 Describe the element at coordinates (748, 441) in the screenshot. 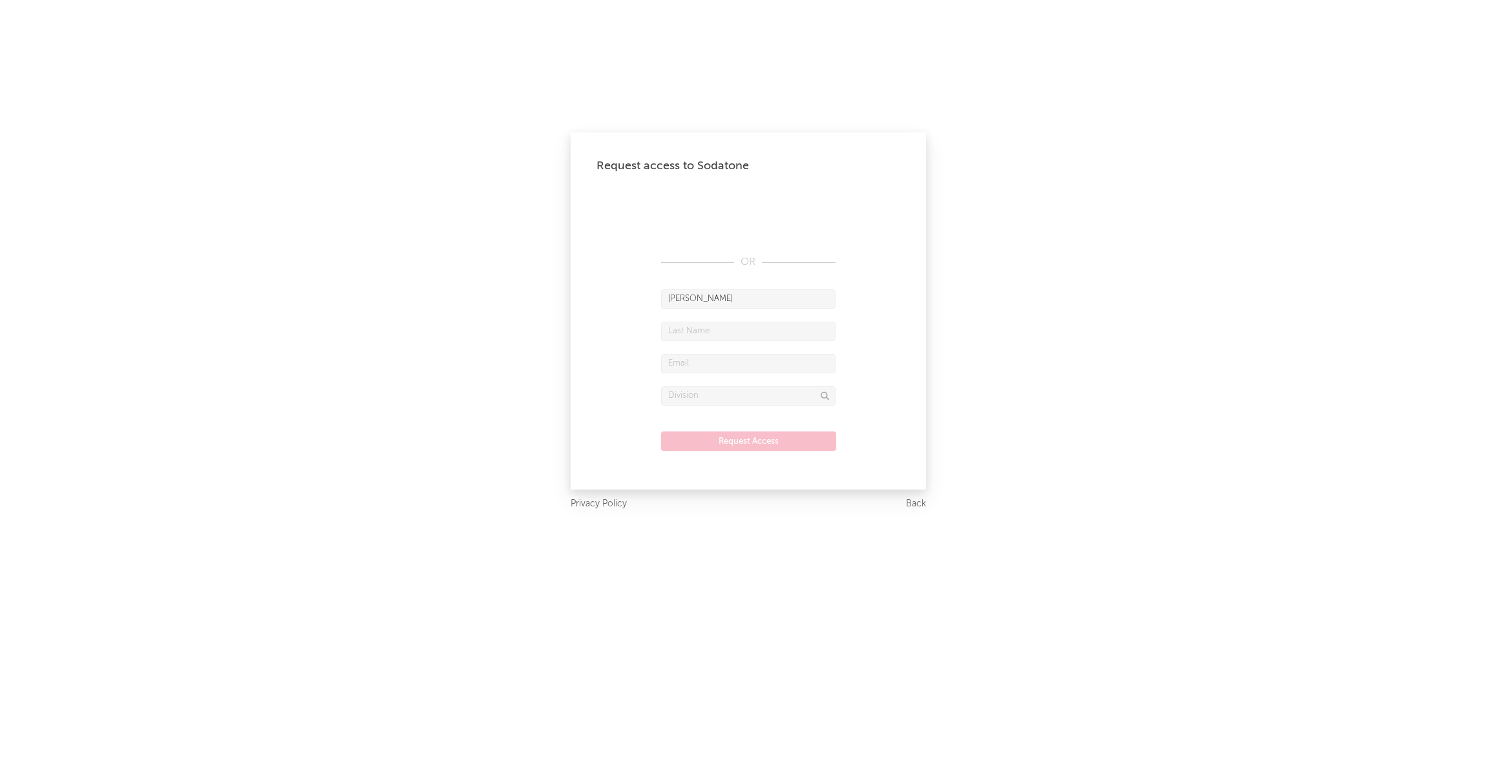

I see `button: Request Access` at that location.